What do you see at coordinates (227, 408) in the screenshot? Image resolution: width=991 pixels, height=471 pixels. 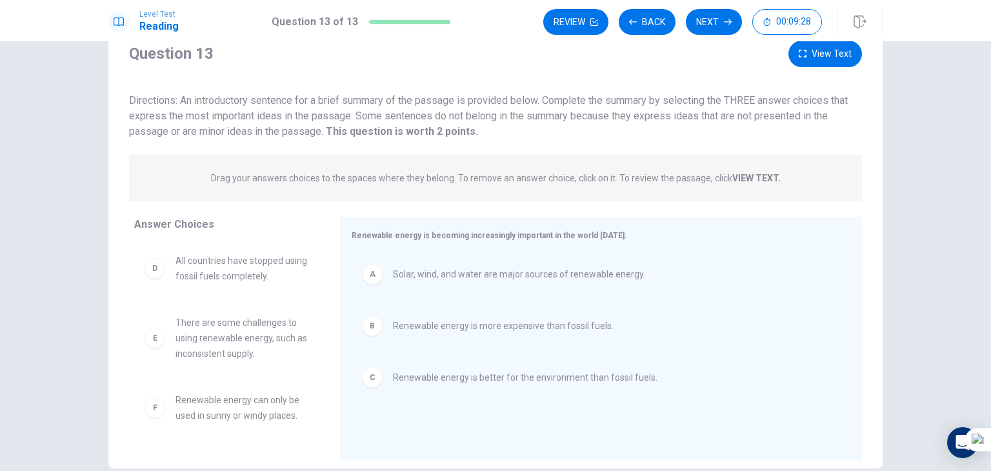 I see `div: FRenewable energy can only be used in sunny or windy places.` at bounding box center [227, 408].